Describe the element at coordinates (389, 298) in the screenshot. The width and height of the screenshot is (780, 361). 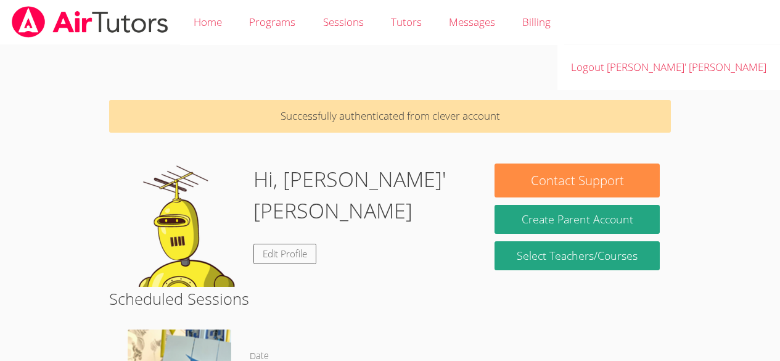
I see `h2: Scheduled Sessions` at that location.